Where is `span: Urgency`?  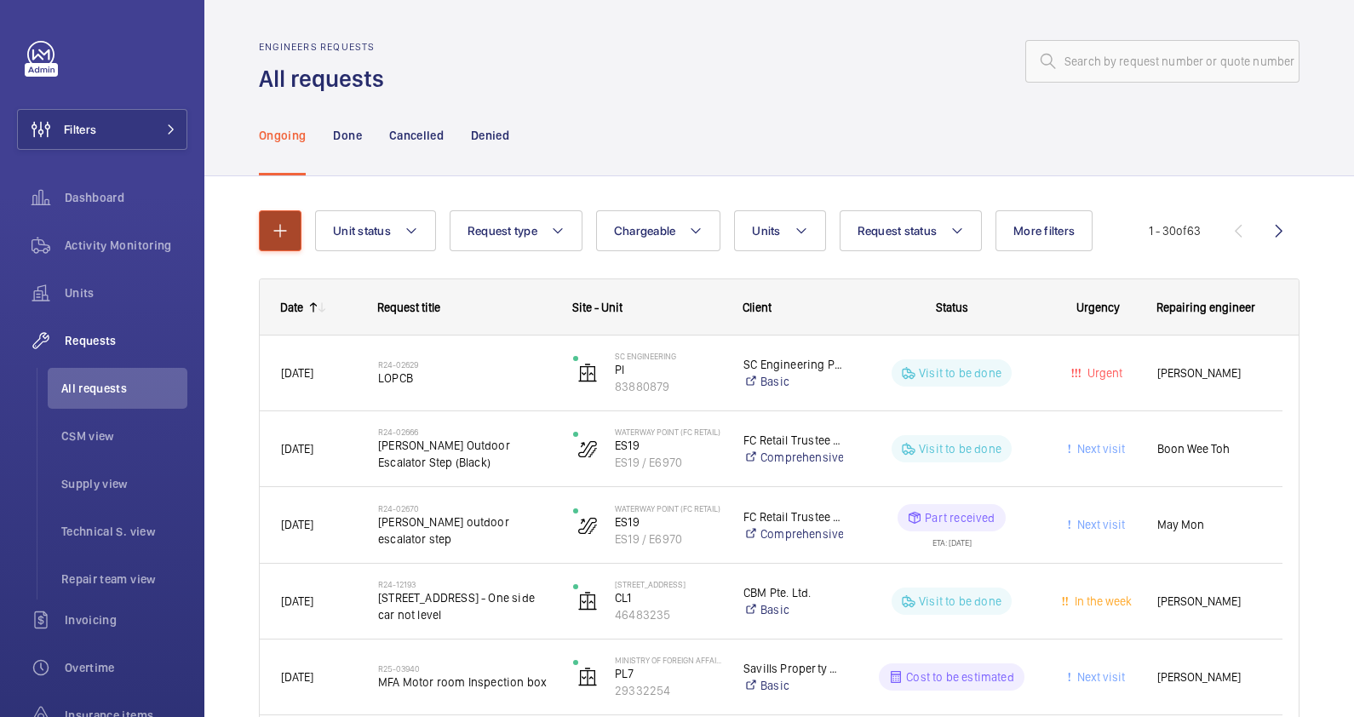
span: Urgency is located at coordinates (1098, 307).